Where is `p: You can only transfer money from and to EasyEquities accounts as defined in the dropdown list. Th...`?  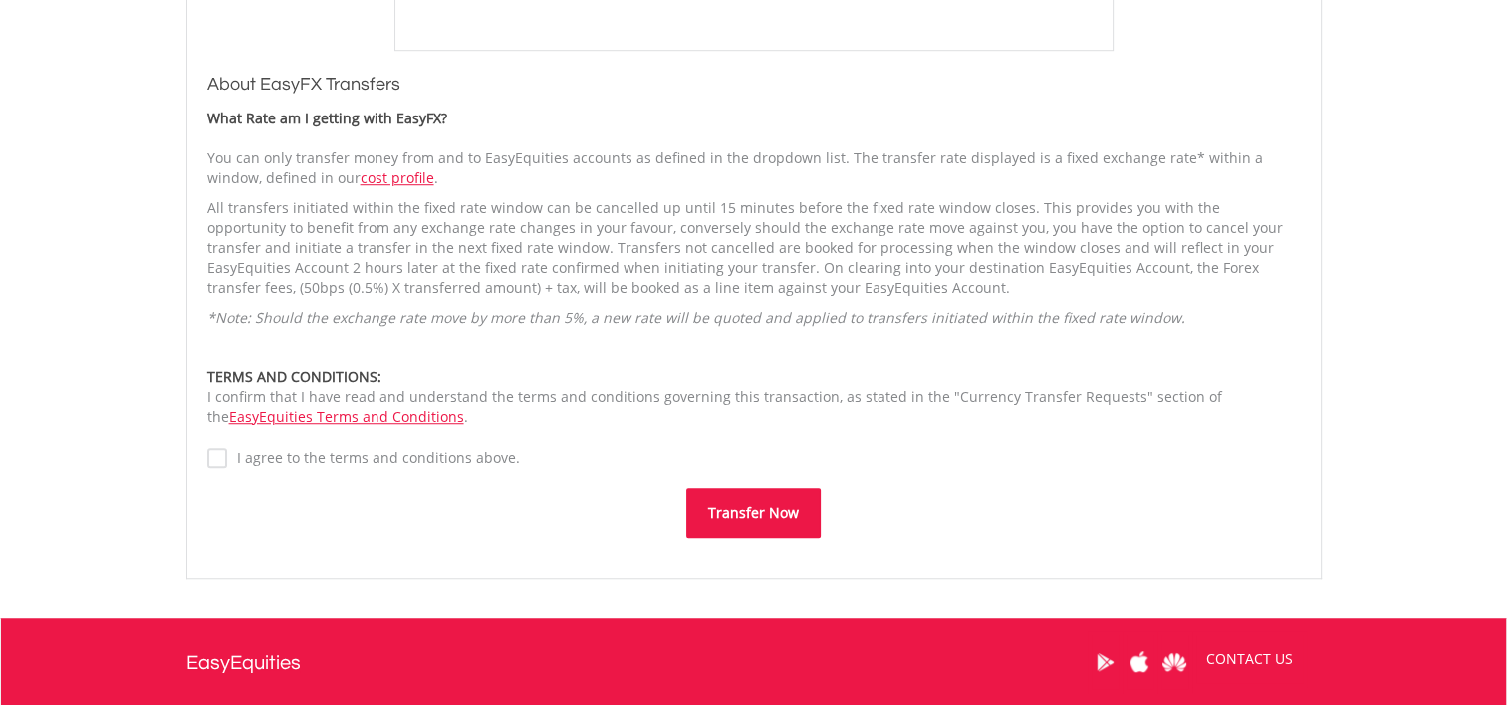 p: You can only transfer money from and to EasyEquities accounts as defined in the dropdown list. Th... is located at coordinates (754, 168).